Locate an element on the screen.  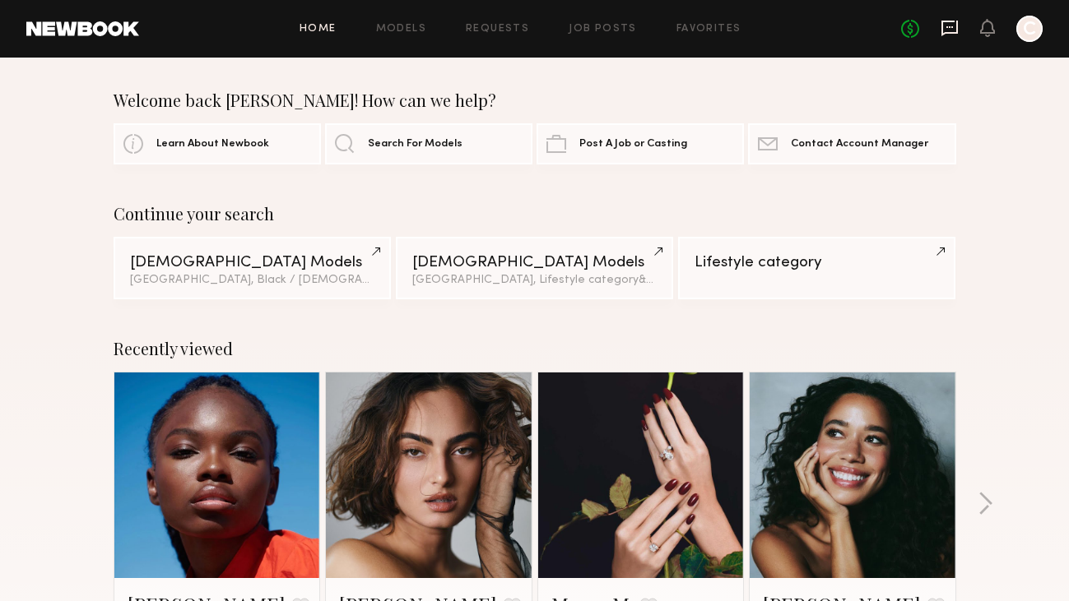
span: Contact Account Manager is located at coordinates (859, 144).